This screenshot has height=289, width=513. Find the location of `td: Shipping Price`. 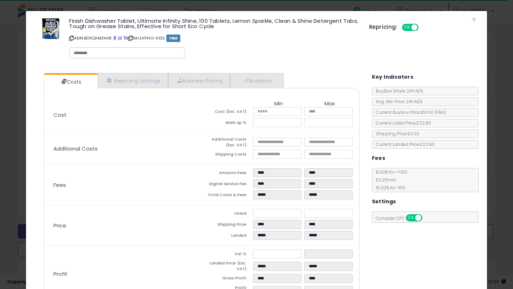

td: Shipping Price is located at coordinates (227, 225).